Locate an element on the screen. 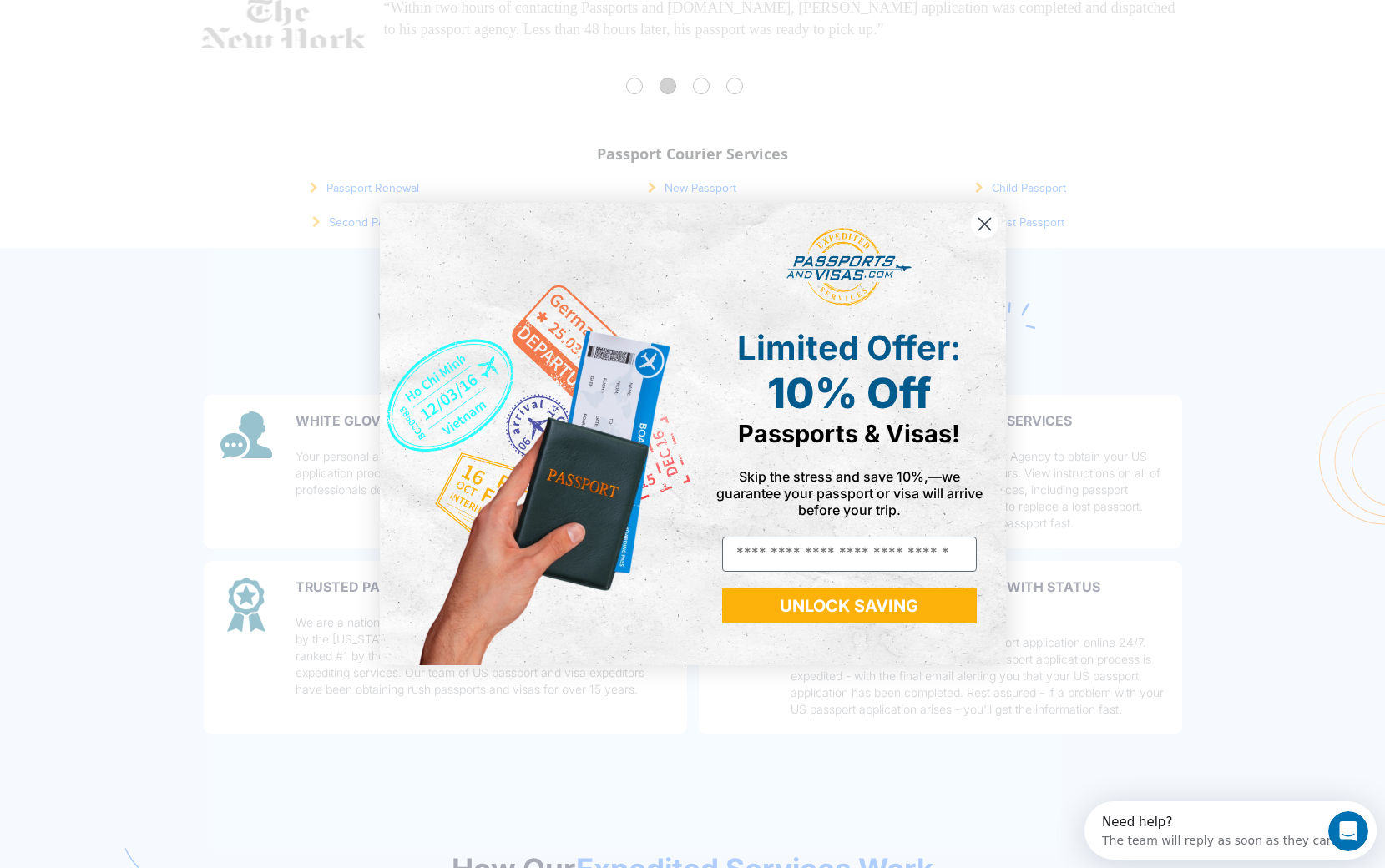 The width and height of the screenshot is (1385, 868). span: Skip the stress and save 10%,—we guarantee your passport or visa will arrive before your trip. is located at coordinates (849, 494).